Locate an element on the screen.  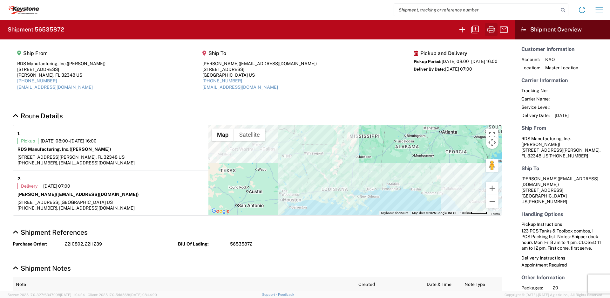
button: Toggle fullscreen view is located at coordinates (492, 135).